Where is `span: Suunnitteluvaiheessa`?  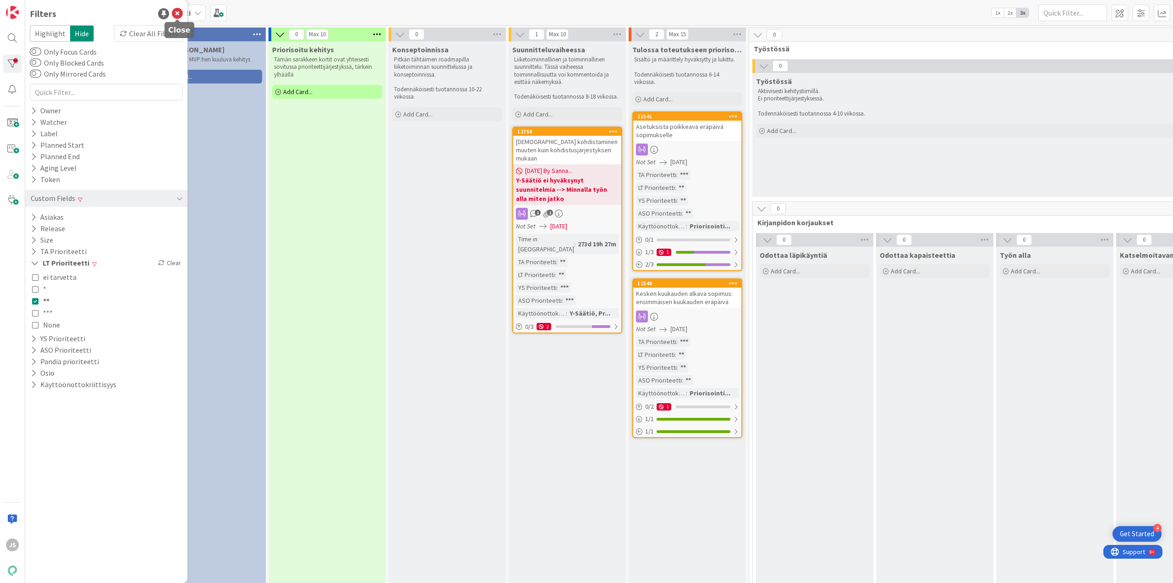 span: Suunnitteluvaiheessa is located at coordinates (549, 49).